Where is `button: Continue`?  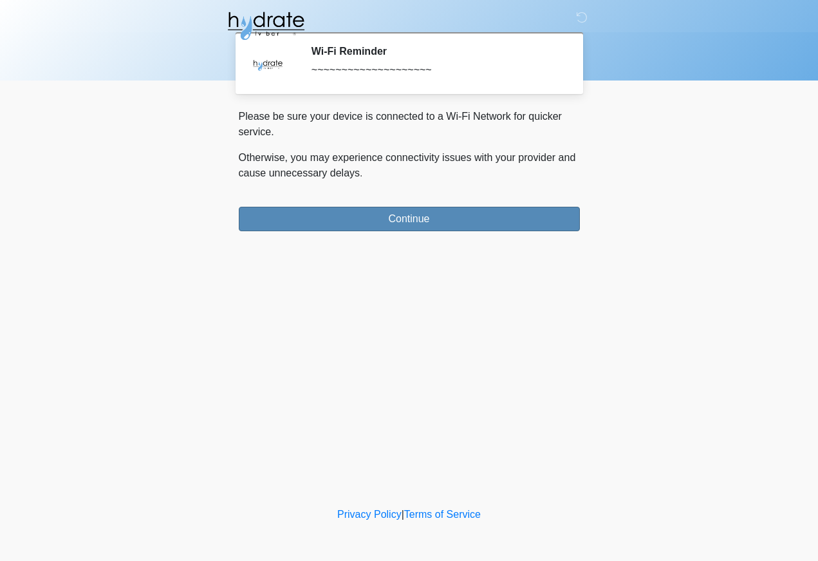 button: Continue is located at coordinates (409, 219).